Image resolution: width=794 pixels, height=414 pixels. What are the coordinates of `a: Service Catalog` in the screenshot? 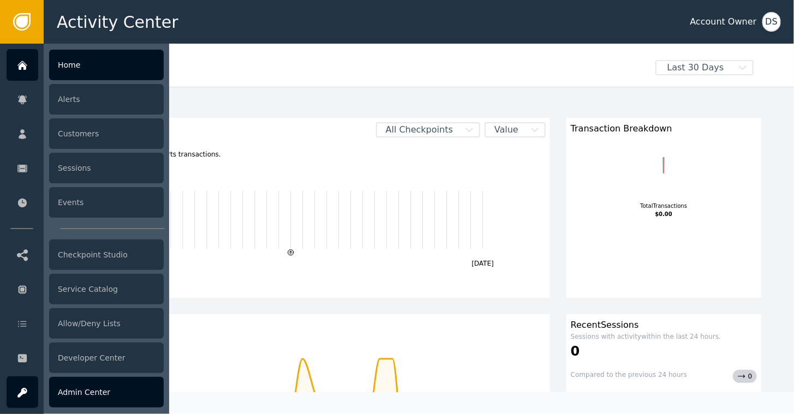 It's located at (85, 289).